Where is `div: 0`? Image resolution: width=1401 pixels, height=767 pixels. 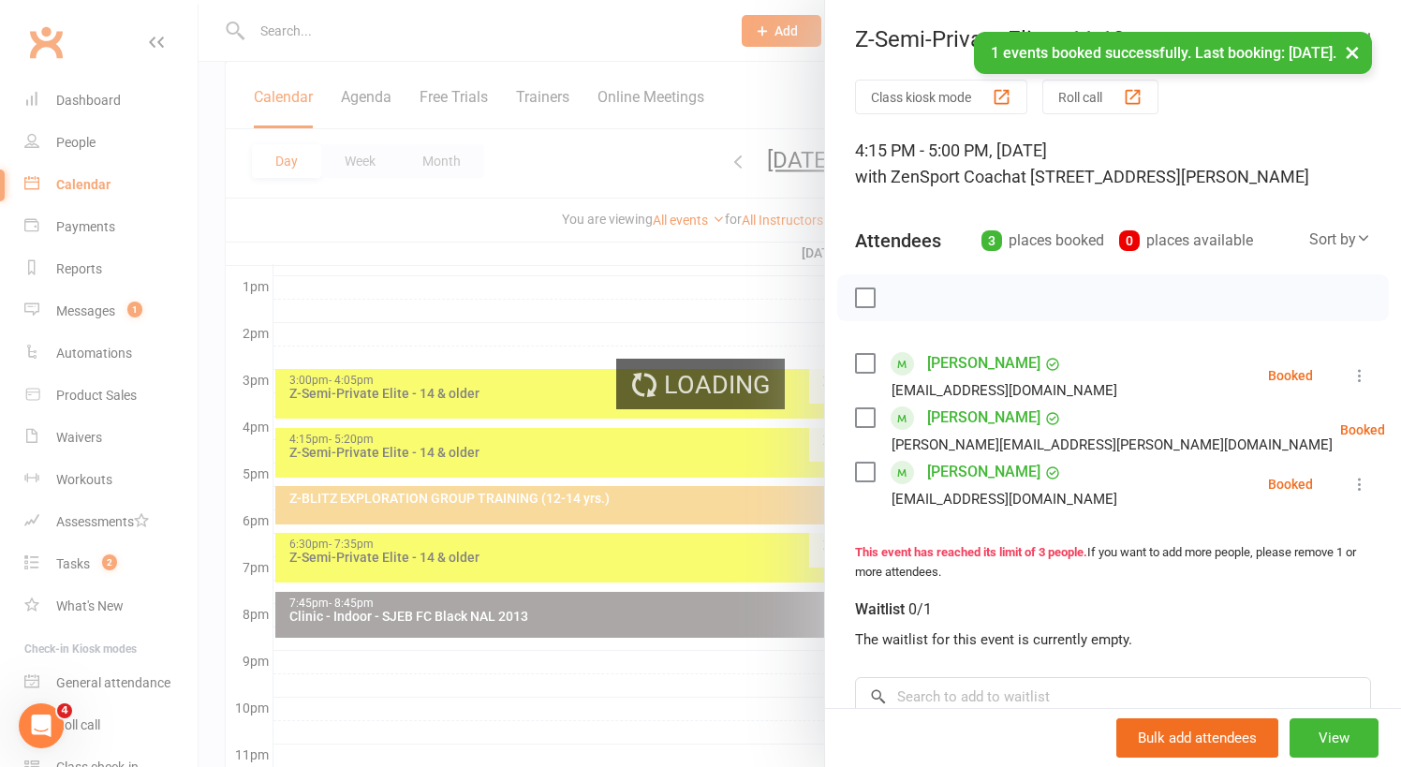
div: 0 is located at coordinates (1129, 241).